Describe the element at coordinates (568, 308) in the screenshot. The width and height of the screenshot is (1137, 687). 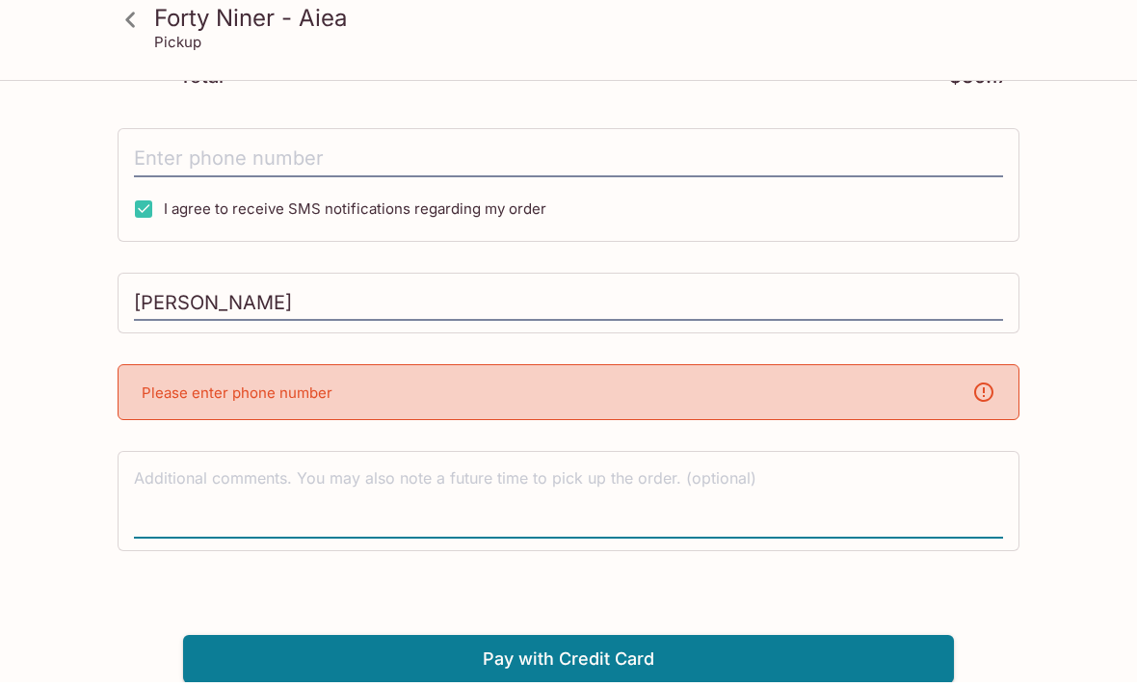
I see `input: Enter first and last name` at that location.